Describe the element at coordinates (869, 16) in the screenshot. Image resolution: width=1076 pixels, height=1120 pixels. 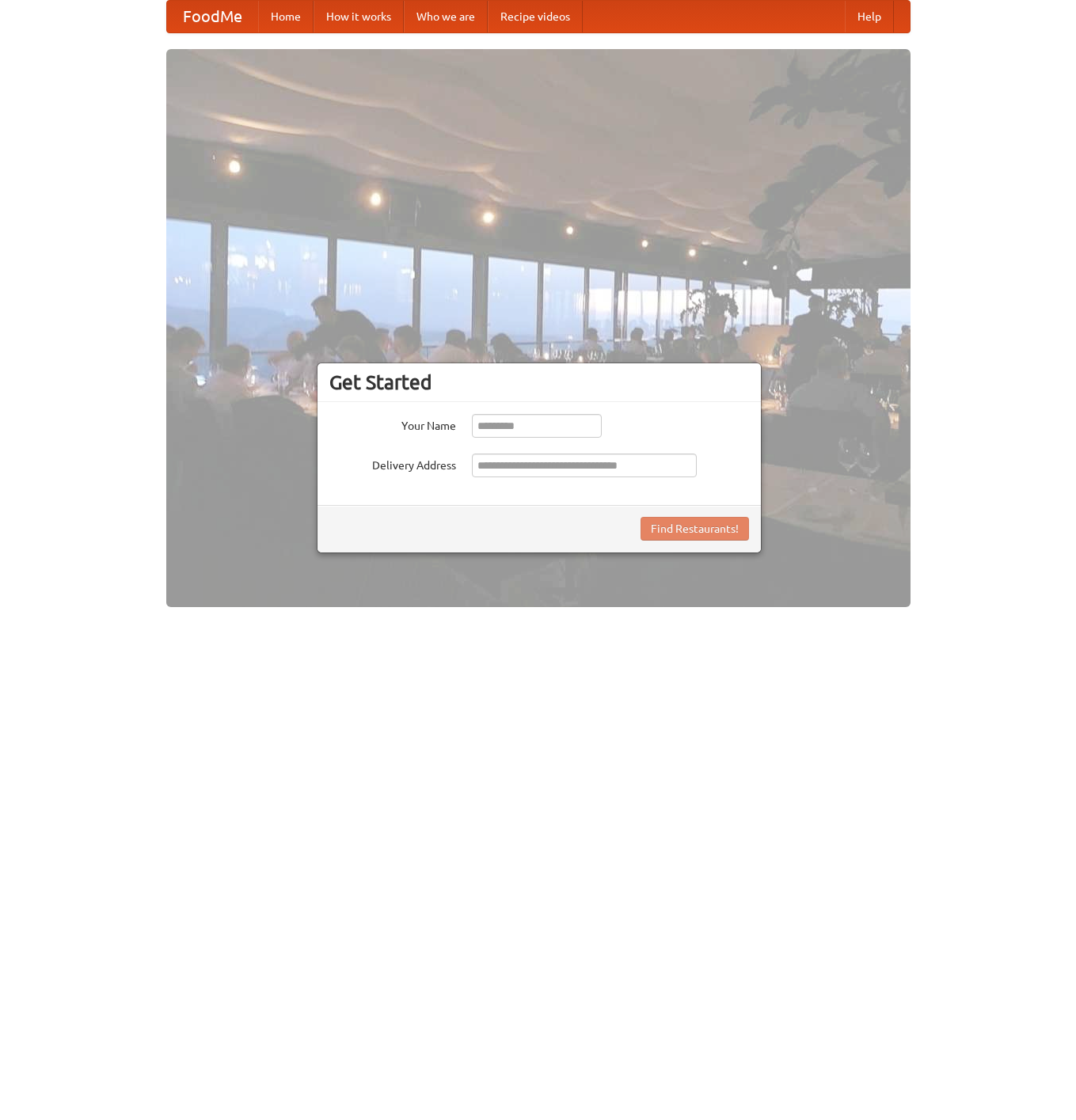
I see `a: Help` at that location.